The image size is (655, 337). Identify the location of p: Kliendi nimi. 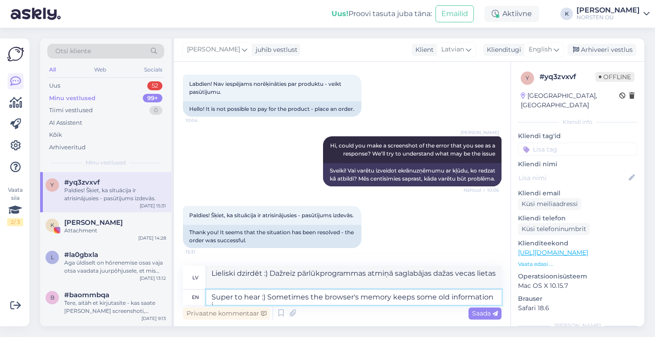
(578, 164).